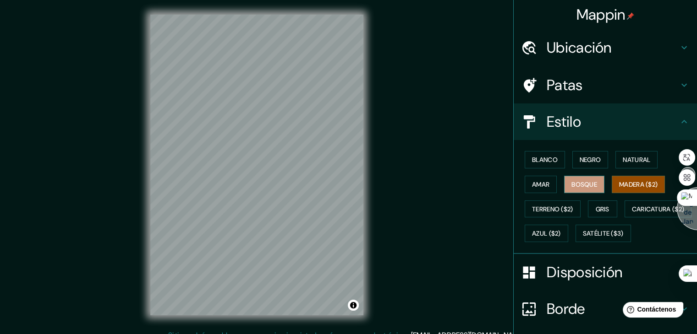 This screenshot has width=697, height=334. I want to click on div: Disposición, so click(605, 273).